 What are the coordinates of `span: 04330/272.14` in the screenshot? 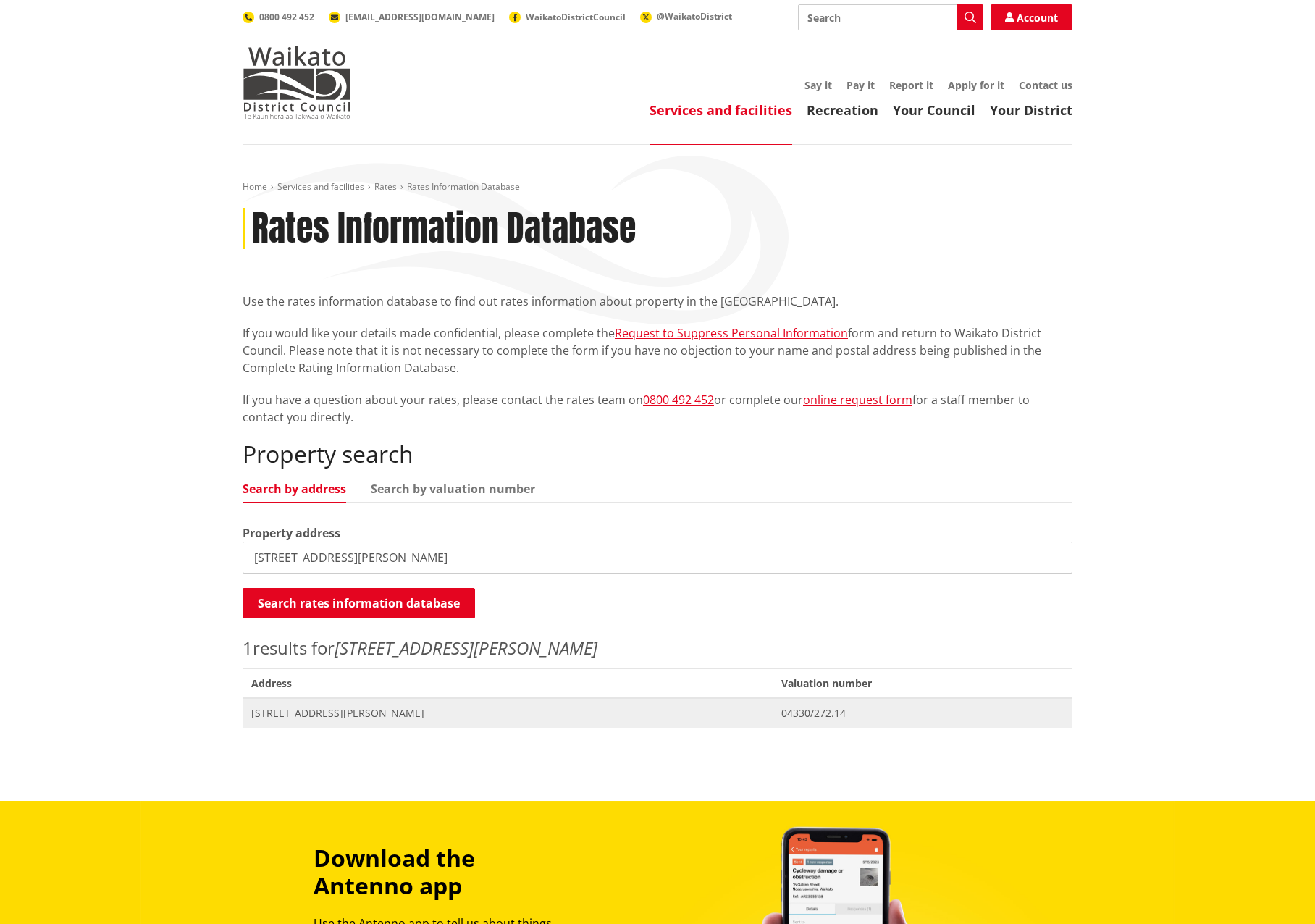 It's located at (922, 713).